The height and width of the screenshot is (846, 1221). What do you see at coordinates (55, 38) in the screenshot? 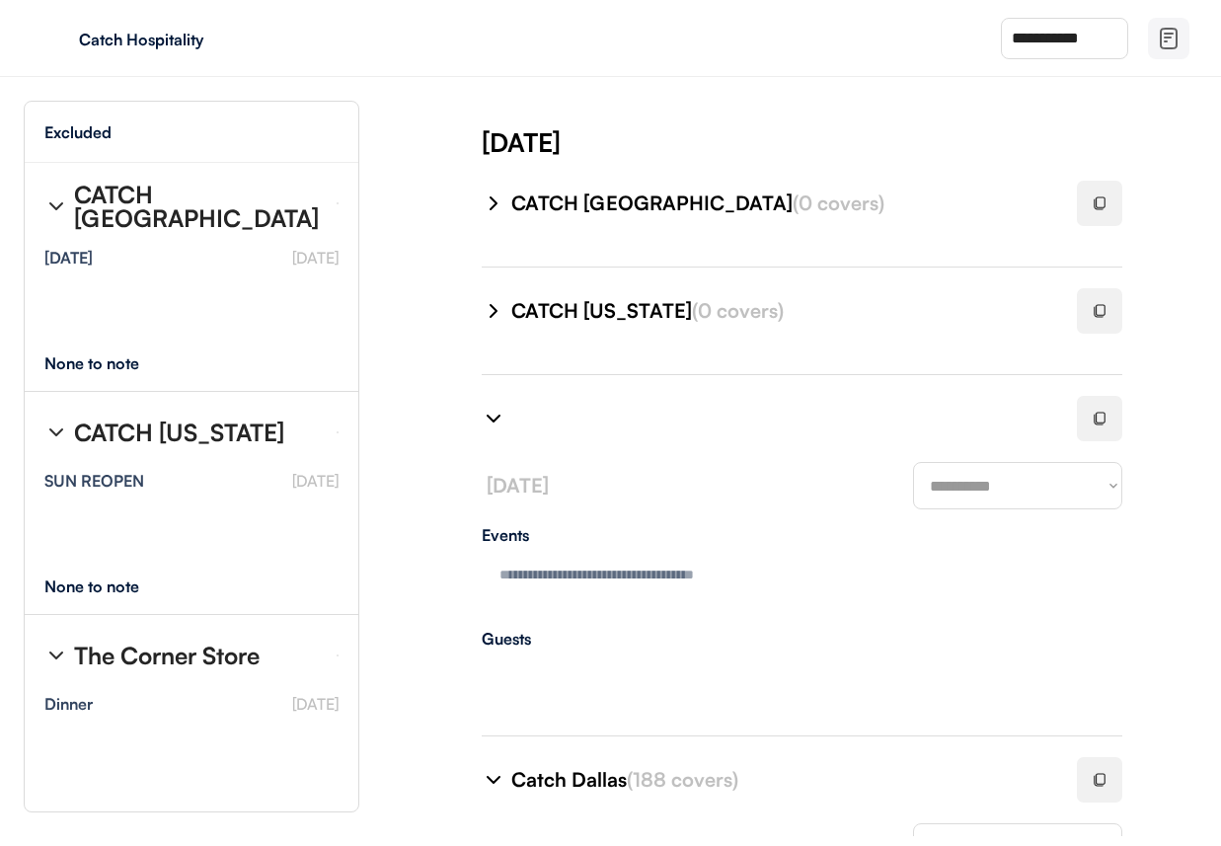
I see `img: yH5BAEAAAAALAAAAAABAAEAAAIBRAA7` at bounding box center [55, 38].